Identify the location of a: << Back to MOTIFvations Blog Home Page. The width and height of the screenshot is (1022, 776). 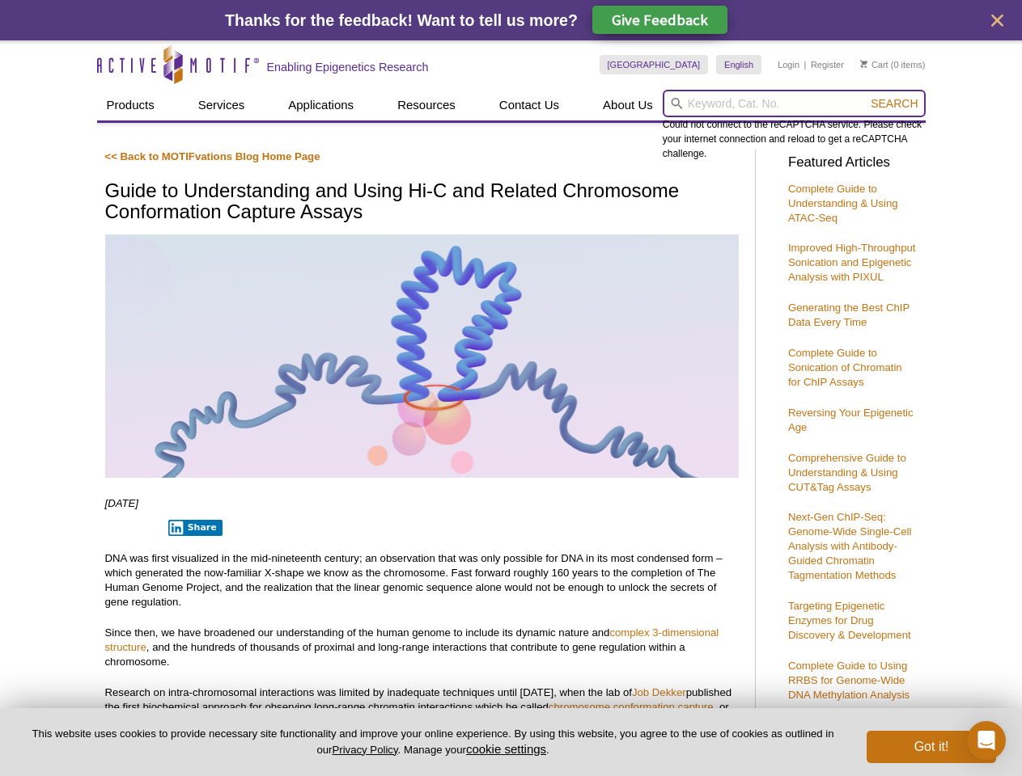
(213, 156).